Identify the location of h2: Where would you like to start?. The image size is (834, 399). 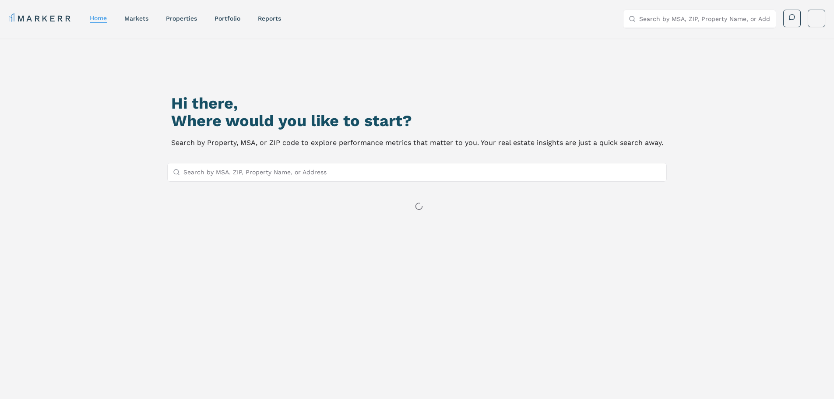
(417, 121).